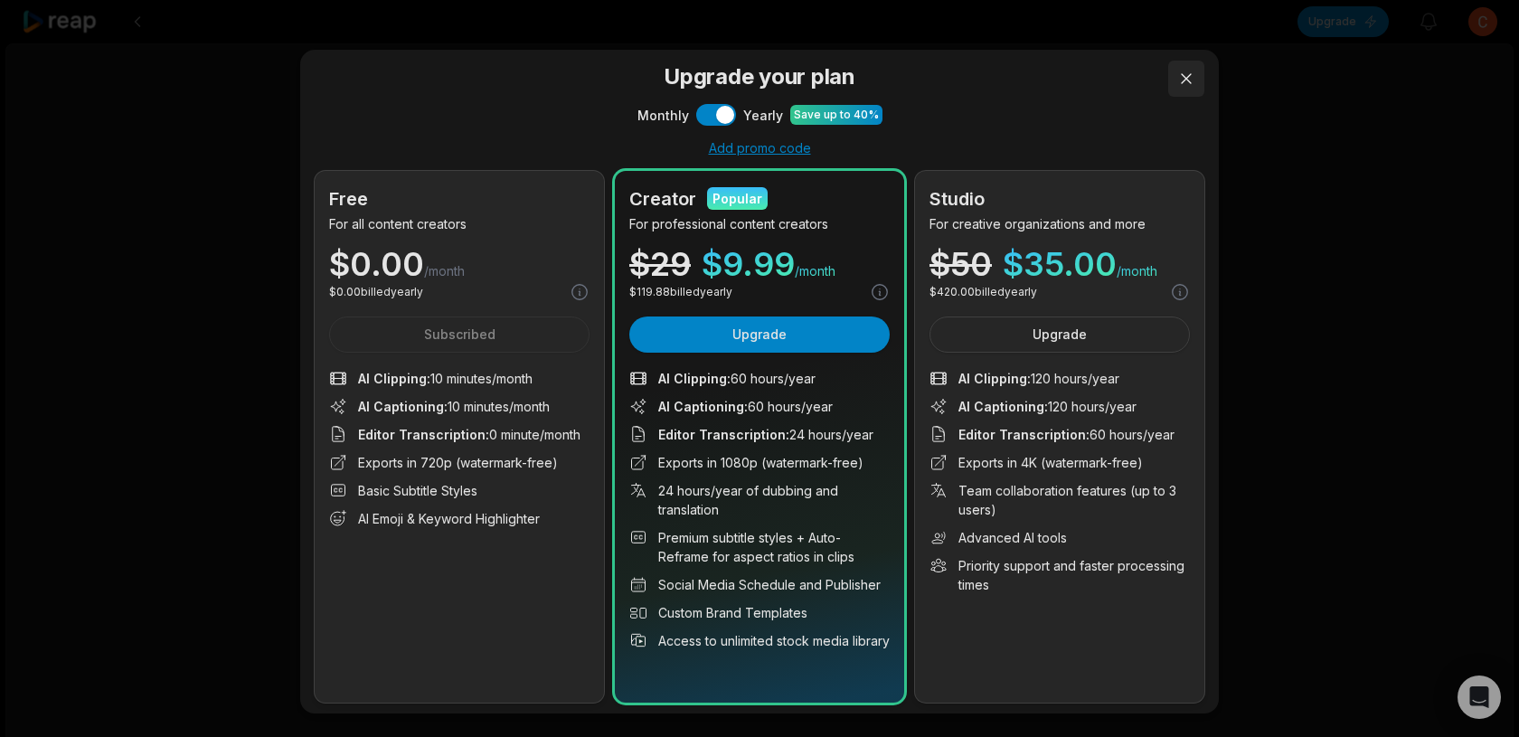 The image size is (1519, 737). What do you see at coordinates (983, 292) in the screenshot?
I see `p: $ 420.00 billed yearly` at bounding box center [983, 292].